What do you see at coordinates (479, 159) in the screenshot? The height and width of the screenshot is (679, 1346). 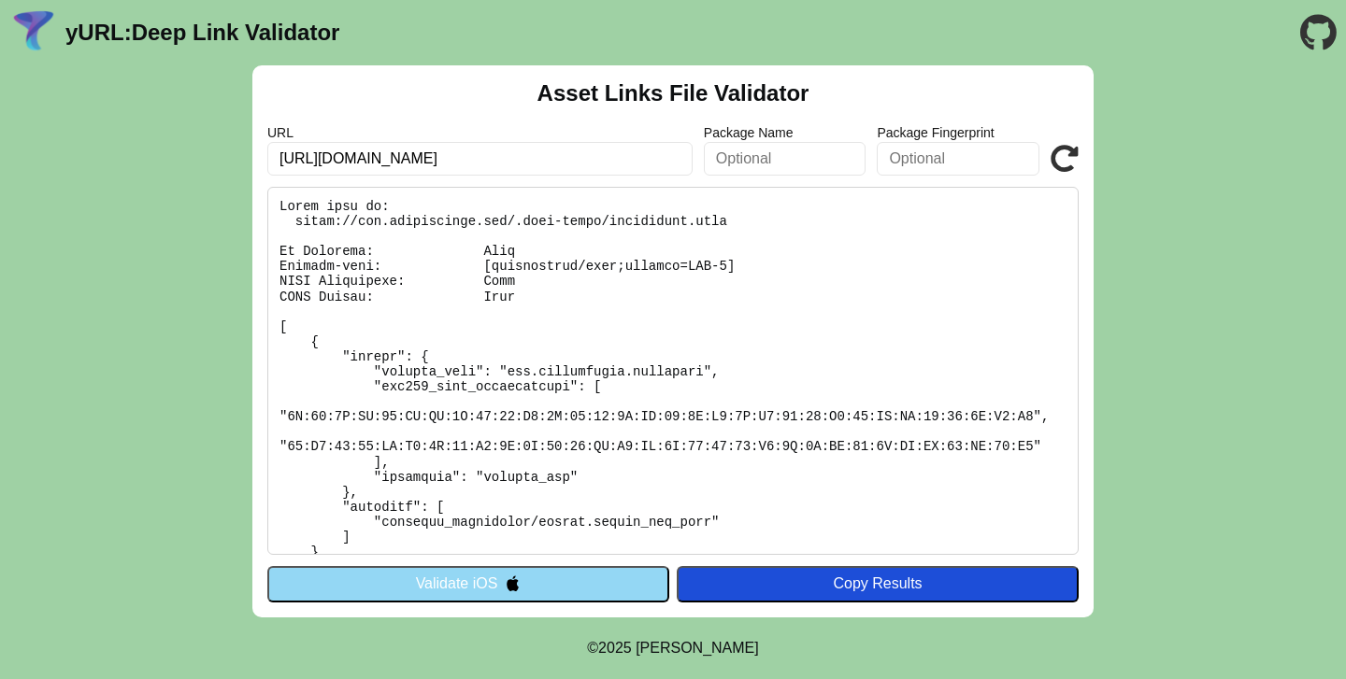 I see `input: Required` at bounding box center [479, 159].